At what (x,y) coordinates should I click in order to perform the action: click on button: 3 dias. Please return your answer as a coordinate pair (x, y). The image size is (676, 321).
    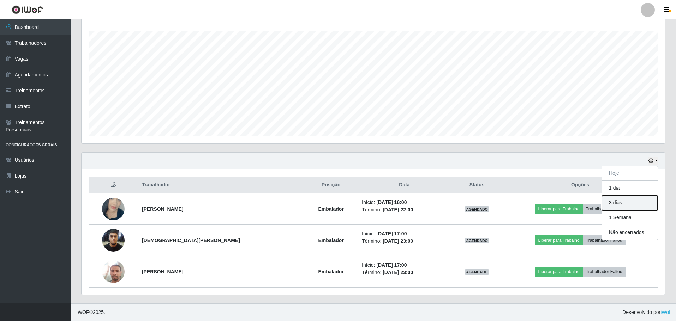
    Looking at the image, I should click on (629, 203).